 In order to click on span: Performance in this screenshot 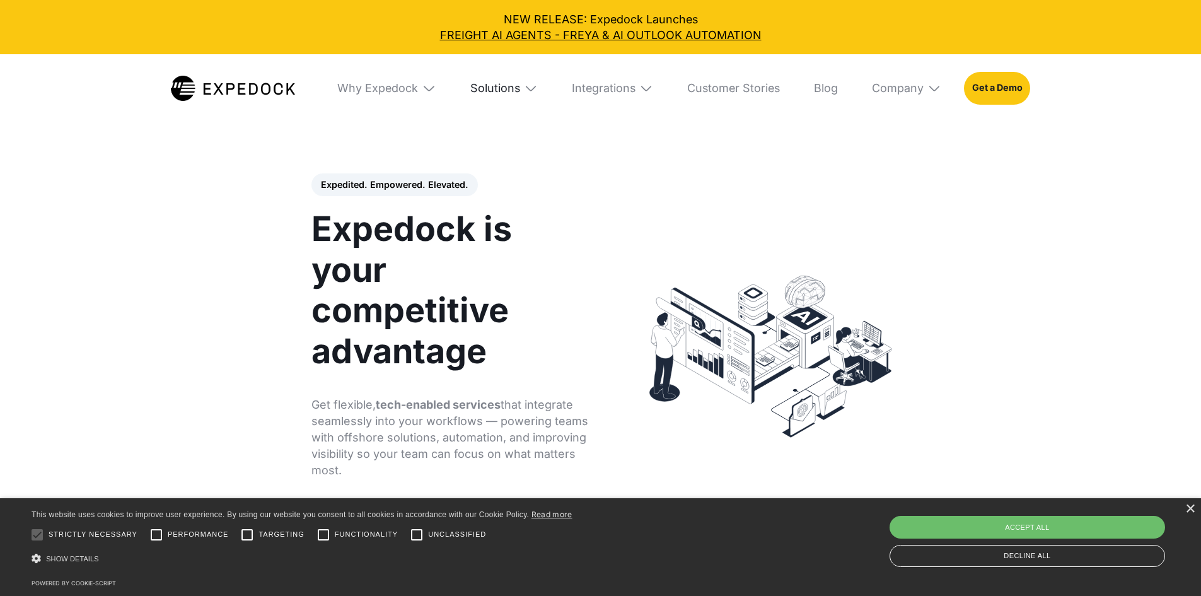, I will do `click(198, 534)`.